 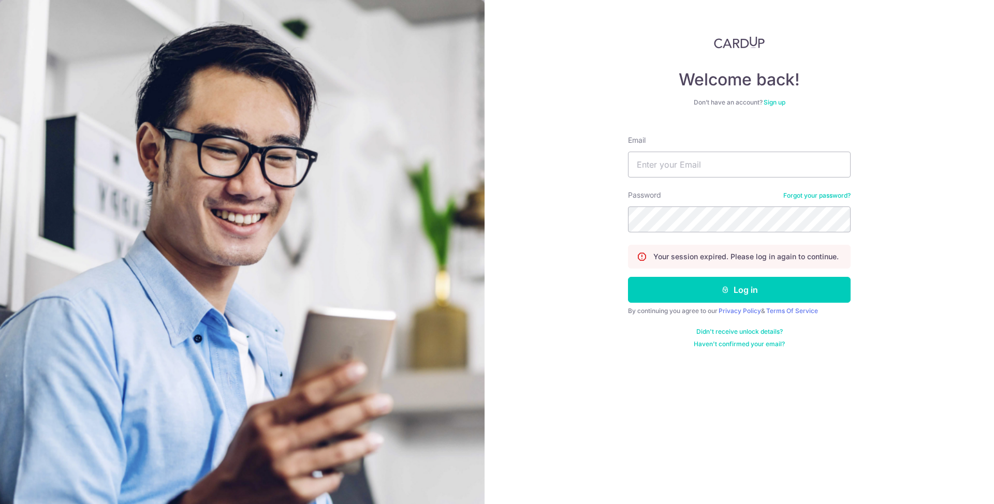 What do you see at coordinates (774, 102) in the screenshot?
I see `a: Sign up` at bounding box center [774, 102].